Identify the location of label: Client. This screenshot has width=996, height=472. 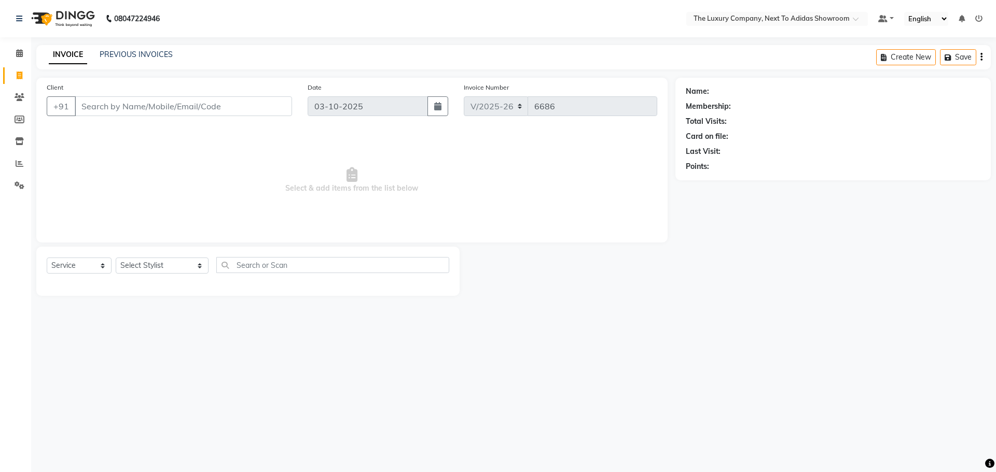
(55, 88).